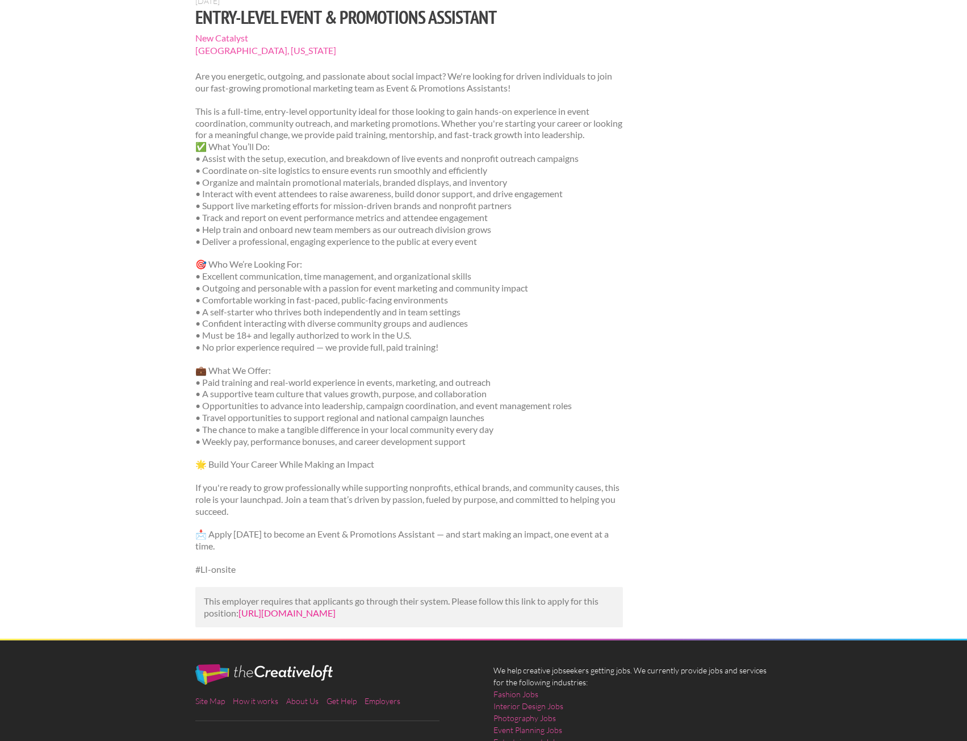 The width and height of the screenshot is (967, 741). I want to click on a: Interior Design Jobs, so click(528, 705).